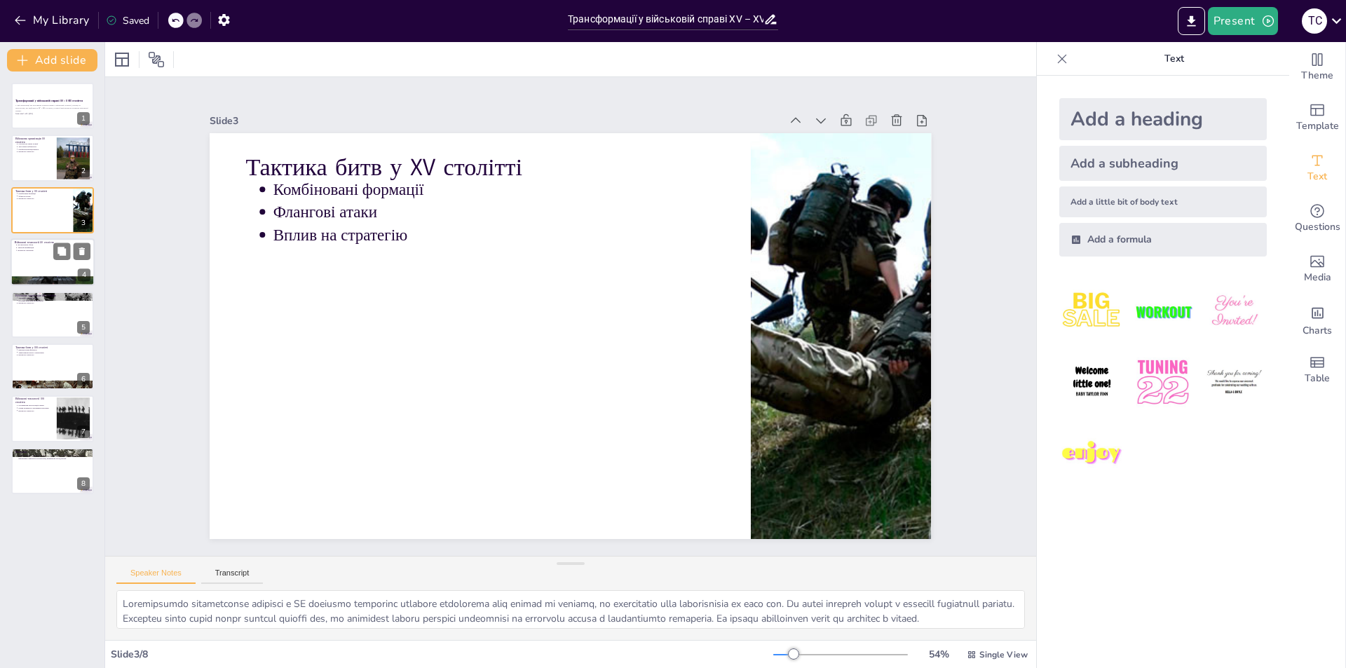 The image size is (1346, 668). What do you see at coordinates (1317, 370) in the screenshot?
I see `div: Add a table` at bounding box center [1317, 370].